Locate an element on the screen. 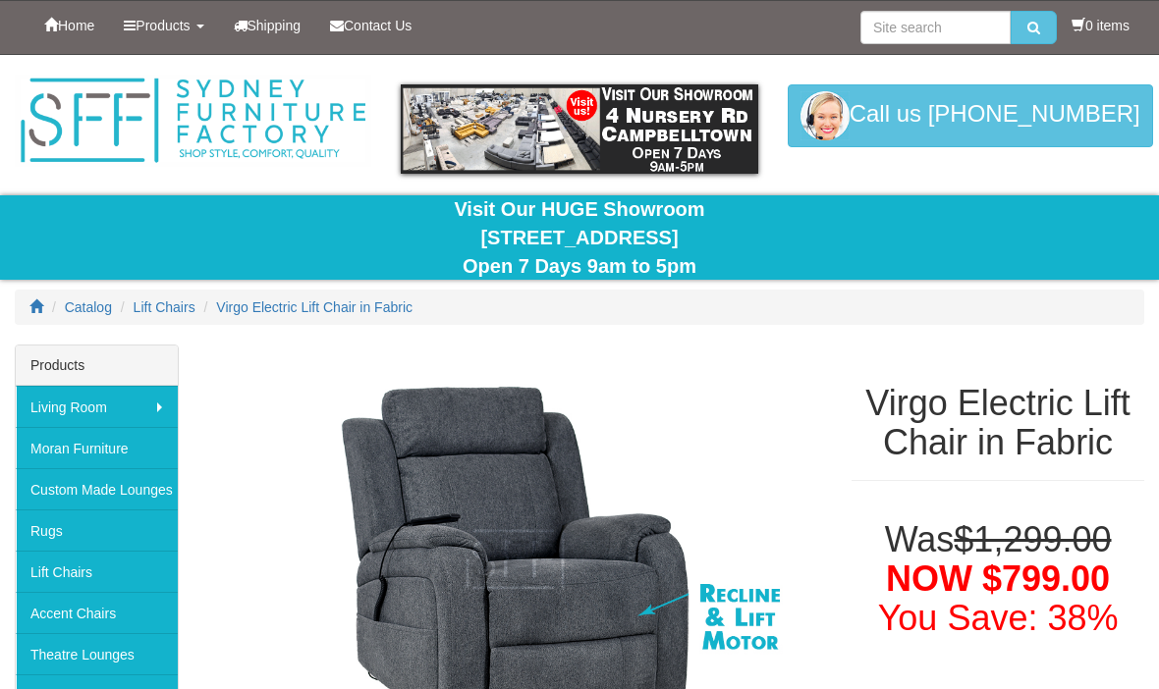 This screenshot has width=1159, height=689. a: Shipping is located at coordinates (267, 26).